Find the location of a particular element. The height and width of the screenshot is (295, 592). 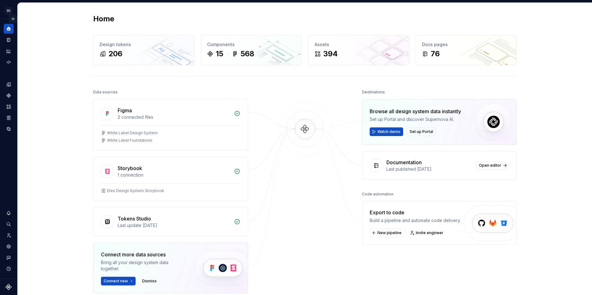

div: Connect new is located at coordinates (118, 281).